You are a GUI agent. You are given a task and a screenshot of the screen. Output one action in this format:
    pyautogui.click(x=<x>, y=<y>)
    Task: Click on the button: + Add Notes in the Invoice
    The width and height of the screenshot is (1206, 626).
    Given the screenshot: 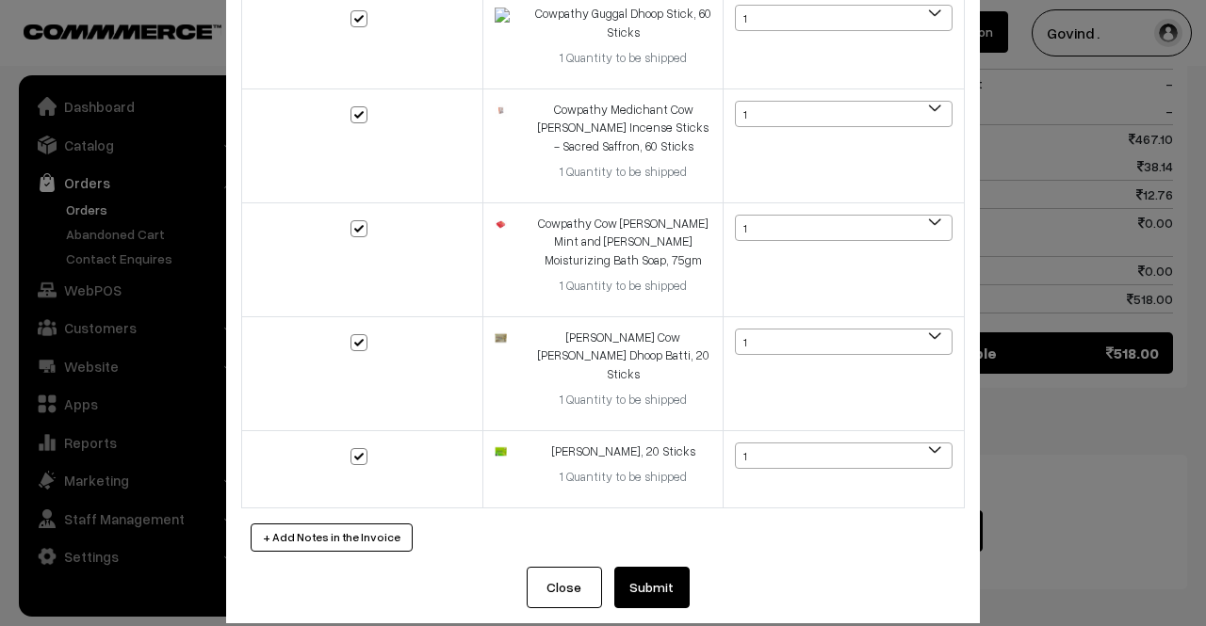 What is the action you would take?
    pyautogui.click(x=332, y=538)
    